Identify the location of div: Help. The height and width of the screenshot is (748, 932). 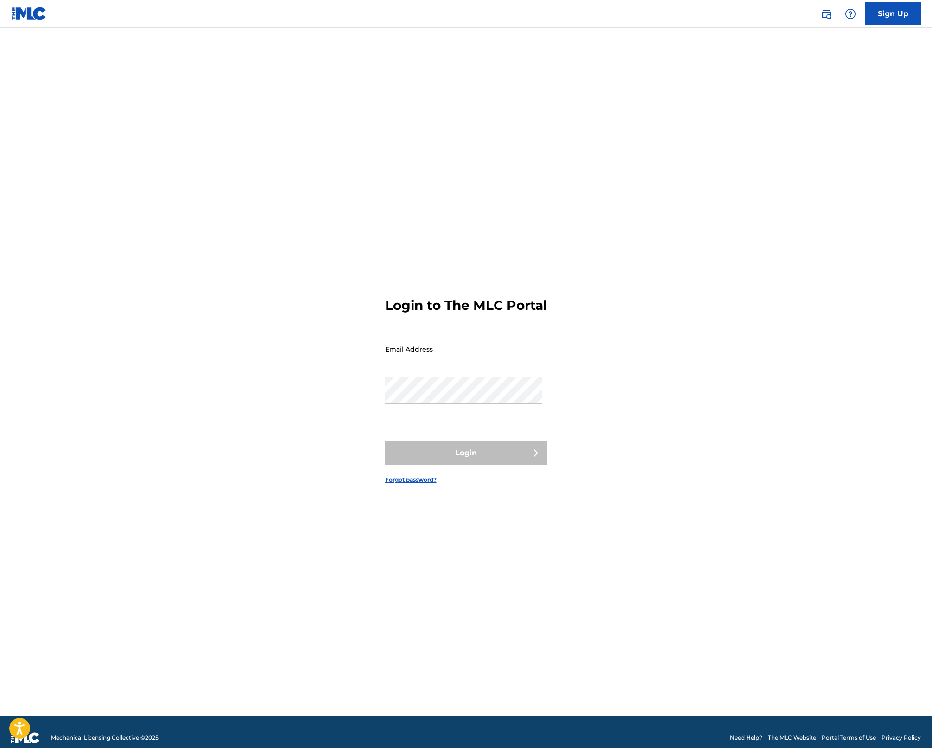
(850, 14).